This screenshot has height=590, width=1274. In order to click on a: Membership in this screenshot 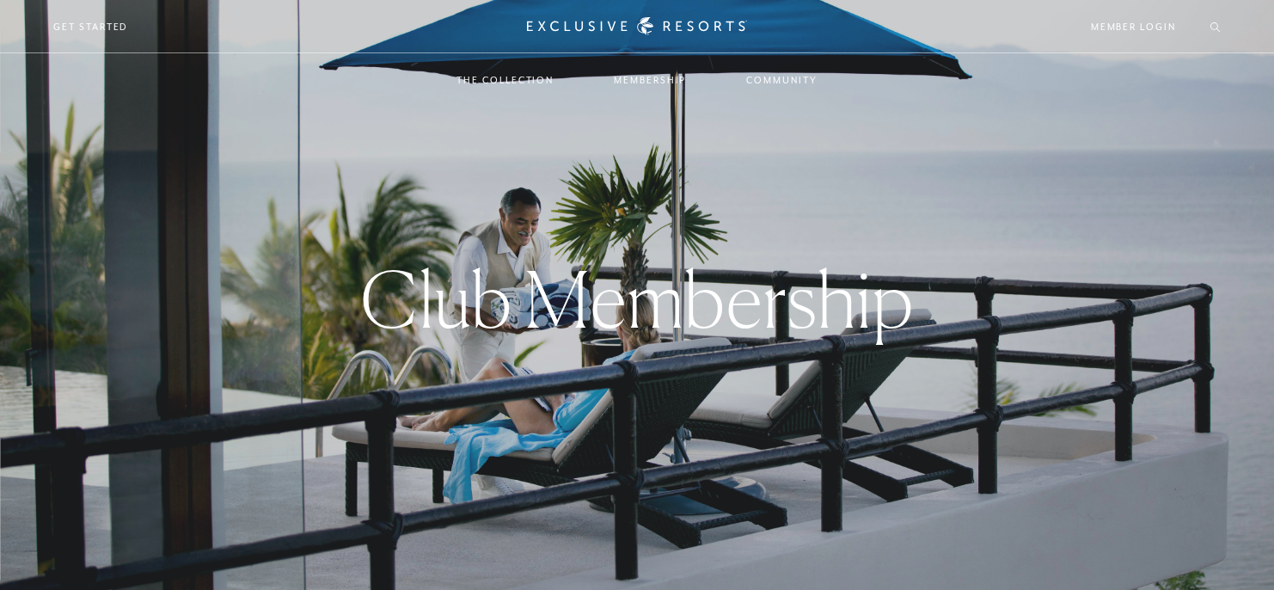, I will do `click(650, 80)`.